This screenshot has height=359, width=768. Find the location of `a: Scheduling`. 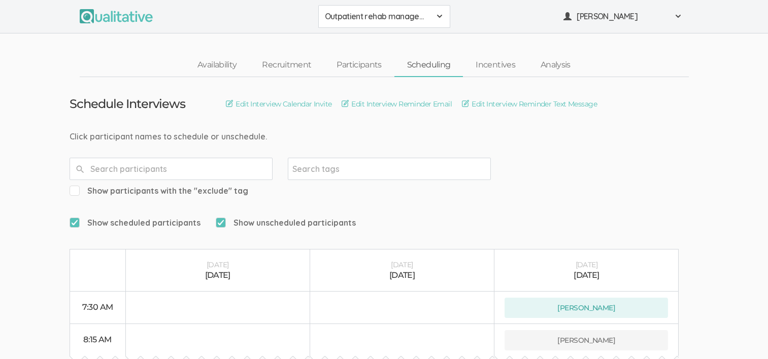

a: Scheduling is located at coordinates (429, 65).